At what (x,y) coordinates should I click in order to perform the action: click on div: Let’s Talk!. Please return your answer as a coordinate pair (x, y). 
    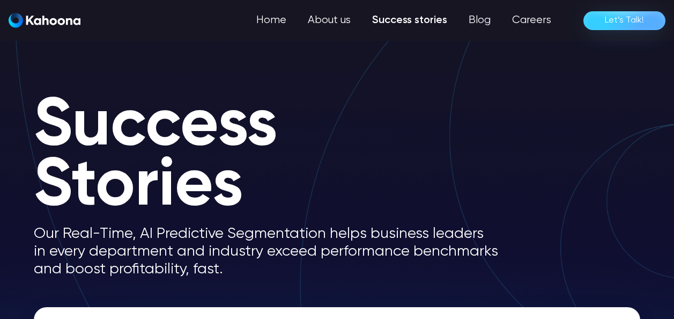
    Looking at the image, I should click on (624, 20).